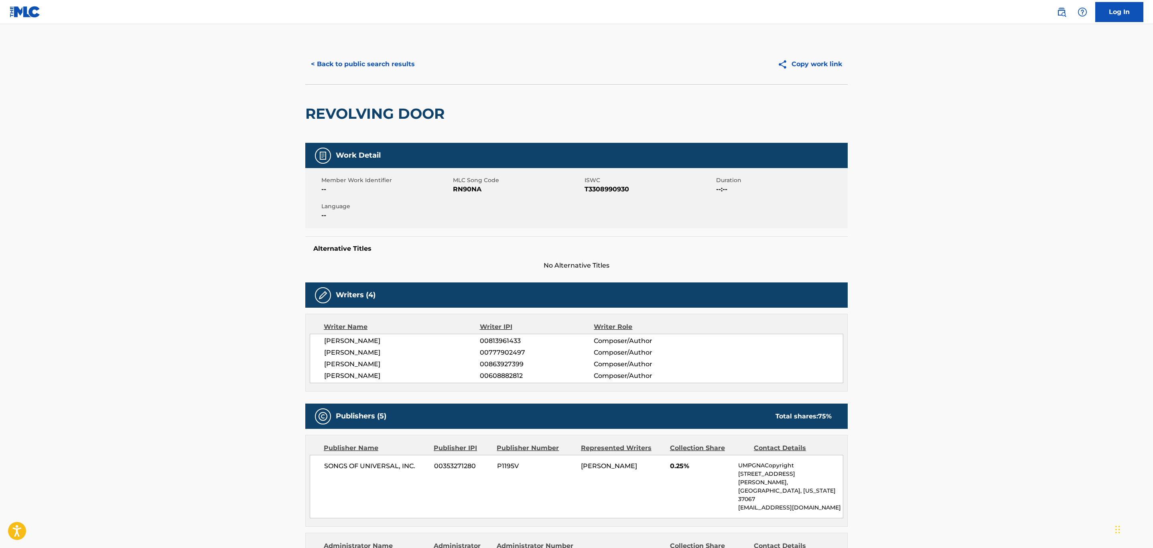 This screenshot has width=1153, height=548. Describe the element at coordinates (1133, 529) in the screenshot. I see `div: Chat Widget` at that location.